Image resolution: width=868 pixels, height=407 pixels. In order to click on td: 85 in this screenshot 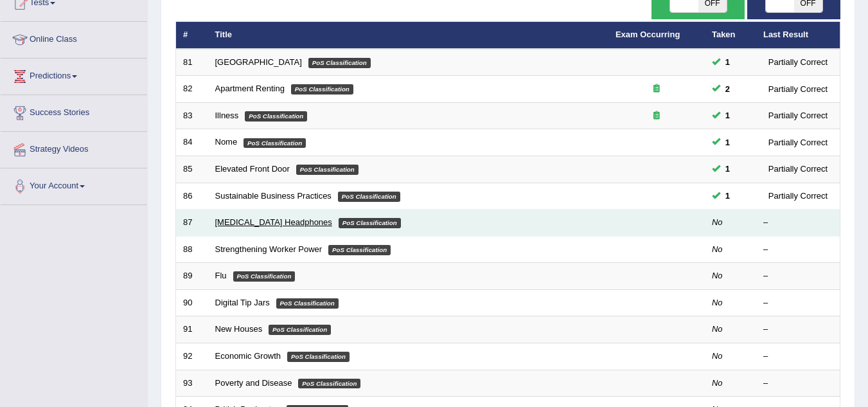, I will do `click(192, 170)`.